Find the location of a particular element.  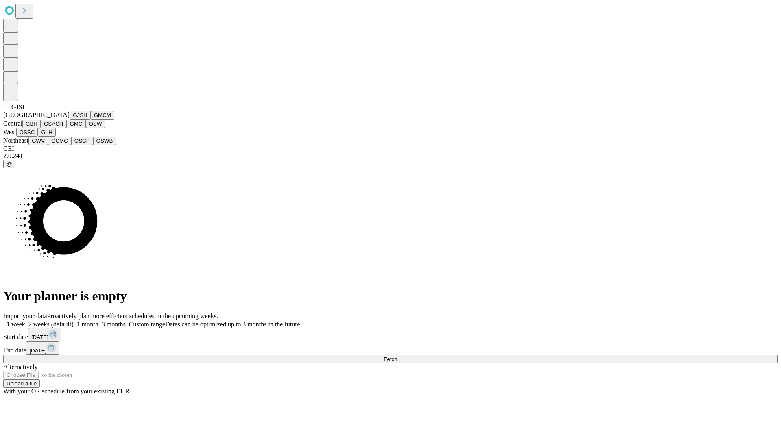

div: GEI is located at coordinates (391, 149).